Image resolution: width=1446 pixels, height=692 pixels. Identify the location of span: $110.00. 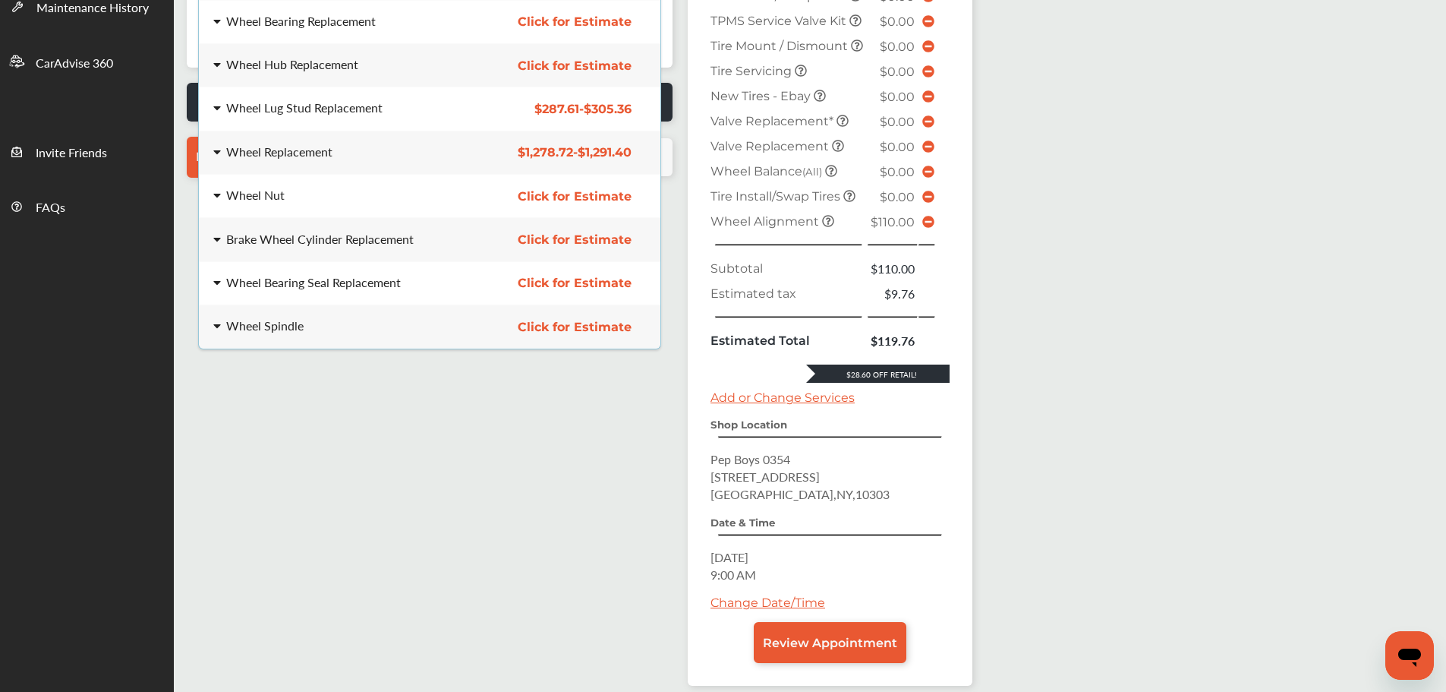
(893, 222).